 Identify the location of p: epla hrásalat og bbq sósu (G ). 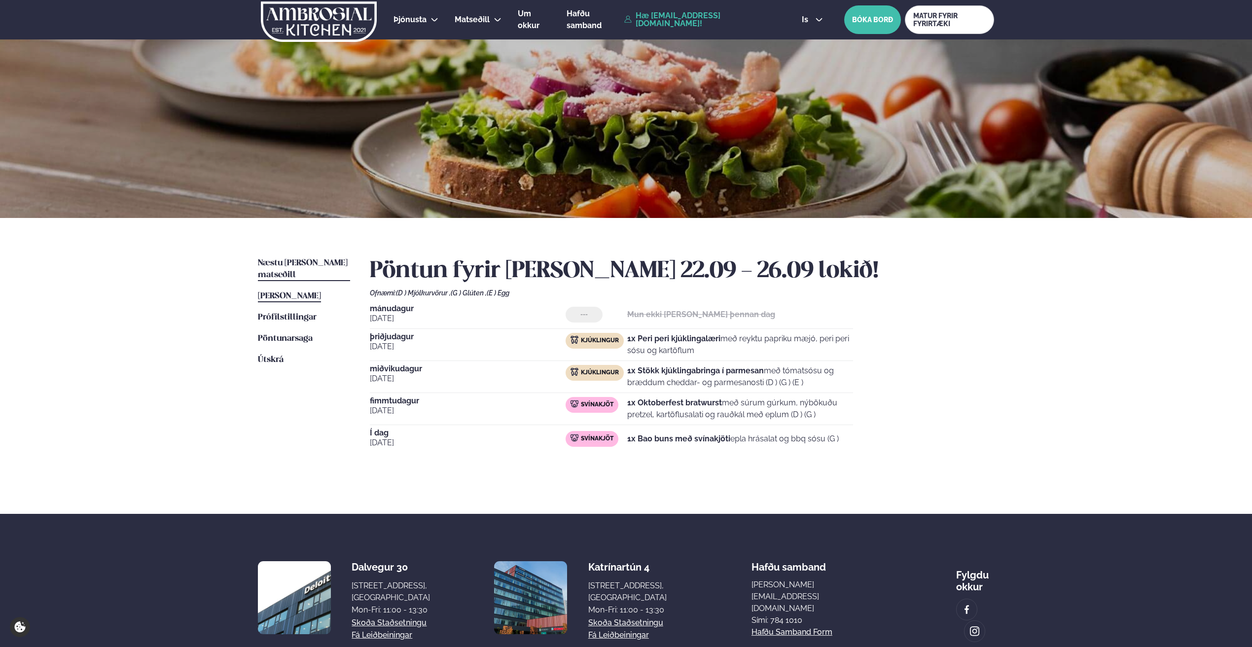
(733, 439).